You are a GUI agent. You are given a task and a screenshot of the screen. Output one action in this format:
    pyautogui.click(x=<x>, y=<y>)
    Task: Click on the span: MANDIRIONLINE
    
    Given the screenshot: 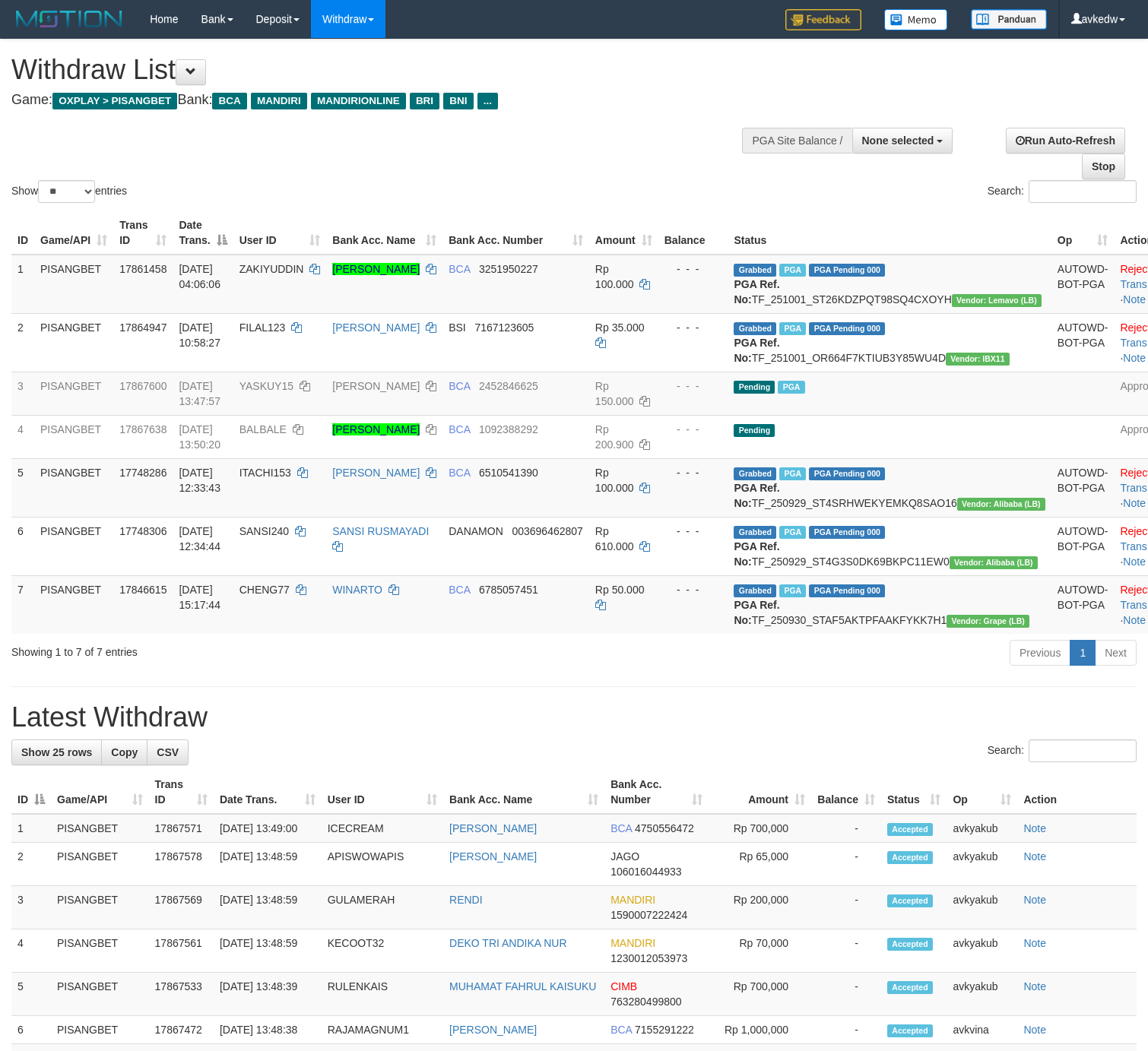 What is the action you would take?
    pyautogui.click(x=358, y=101)
    